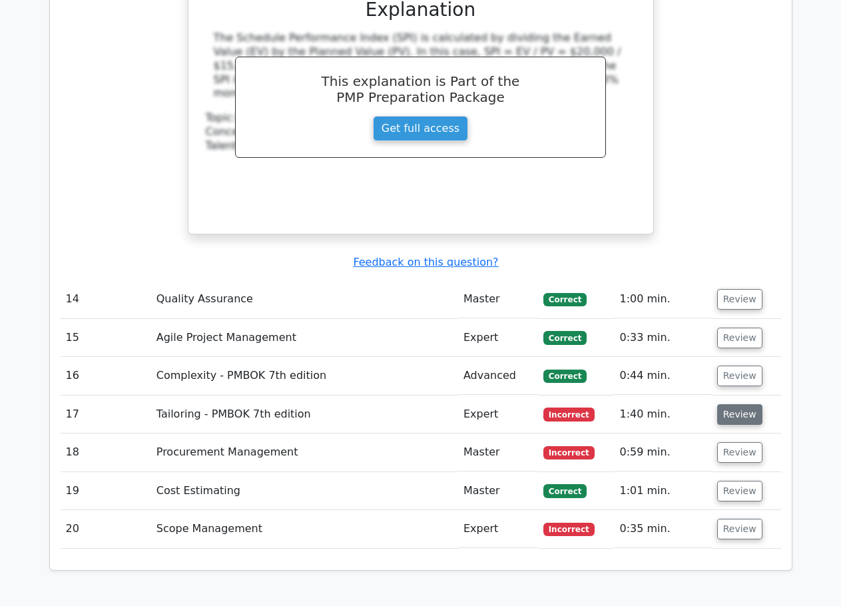 The width and height of the screenshot is (841, 606). Describe the element at coordinates (663, 452) in the screenshot. I see `td: 0:59 min.` at that location.